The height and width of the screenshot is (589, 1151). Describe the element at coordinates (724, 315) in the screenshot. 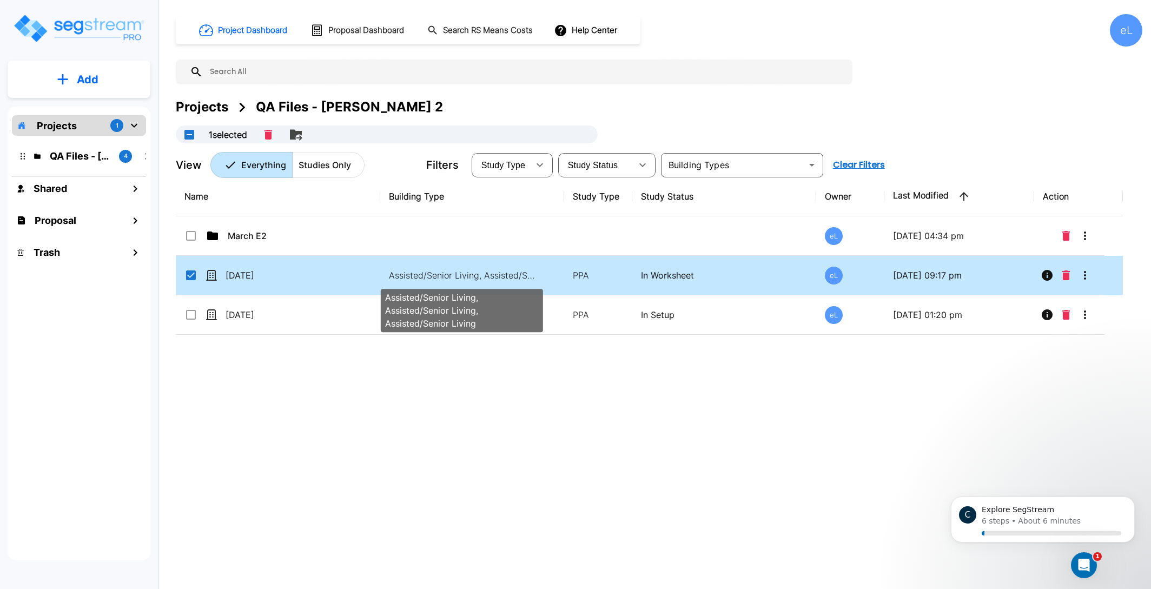

I see `p: In Setup` at that location.